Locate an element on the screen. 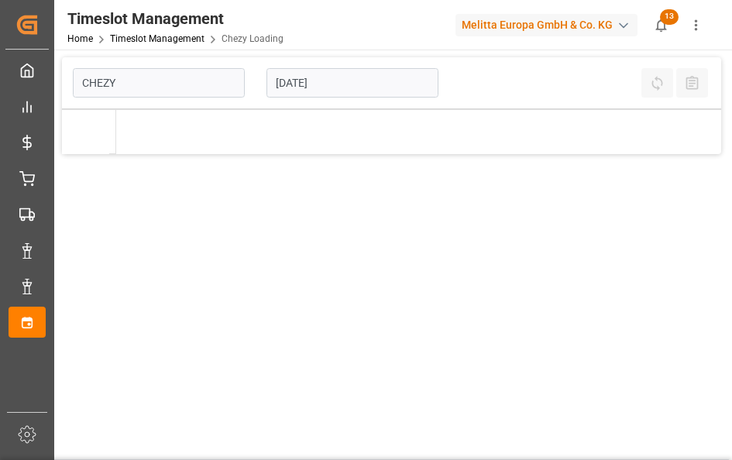  a: Home is located at coordinates (80, 39).